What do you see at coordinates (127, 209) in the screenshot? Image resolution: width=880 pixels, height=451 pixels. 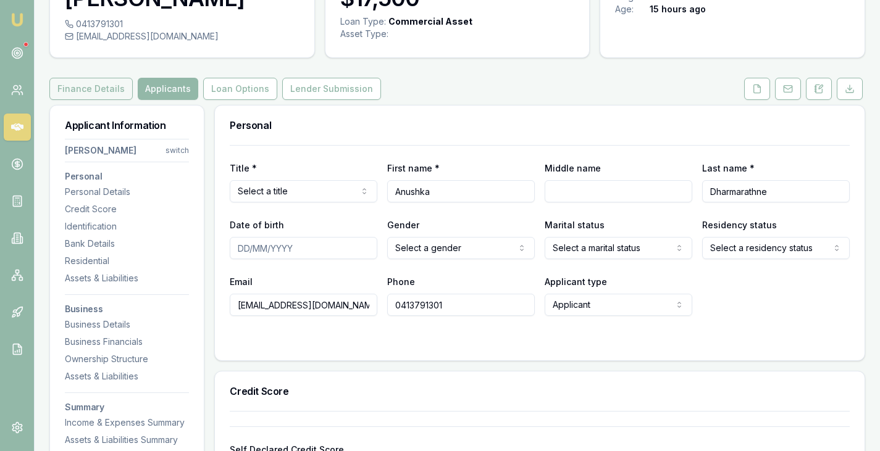 I see `div: Credit Score` at bounding box center [127, 209].